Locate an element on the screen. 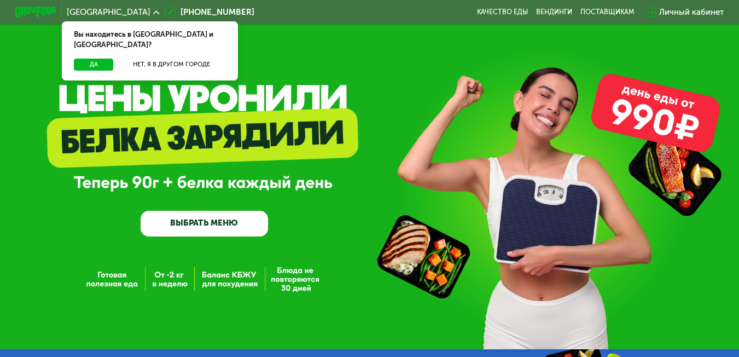 This screenshot has width=739, height=357. div: Личный кабинет is located at coordinates (692, 12).